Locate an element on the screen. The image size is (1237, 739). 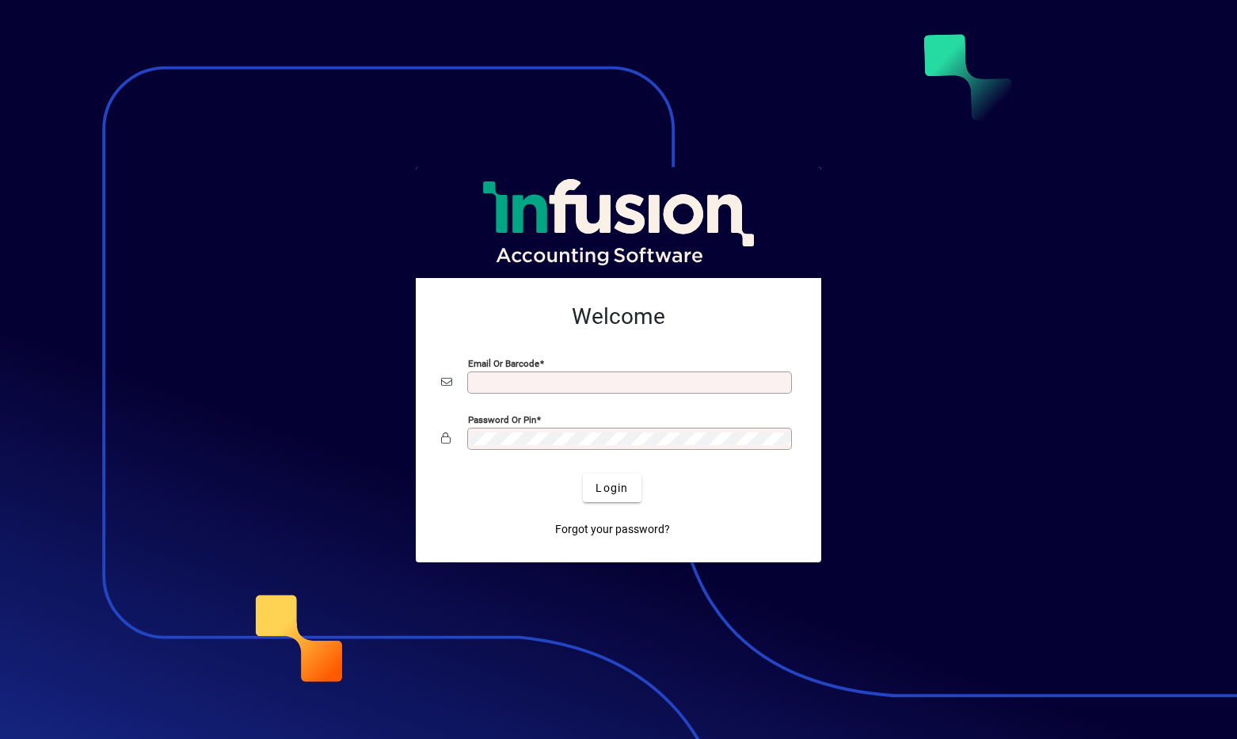
span: Login is located at coordinates (612, 488).